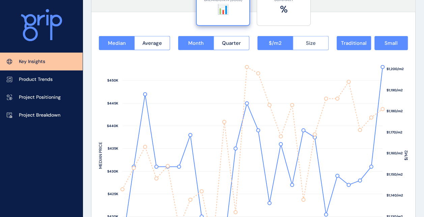 The width and height of the screenshot is (424, 217). What do you see at coordinates (40, 97) in the screenshot?
I see `p: Project Positioning` at bounding box center [40, 97].